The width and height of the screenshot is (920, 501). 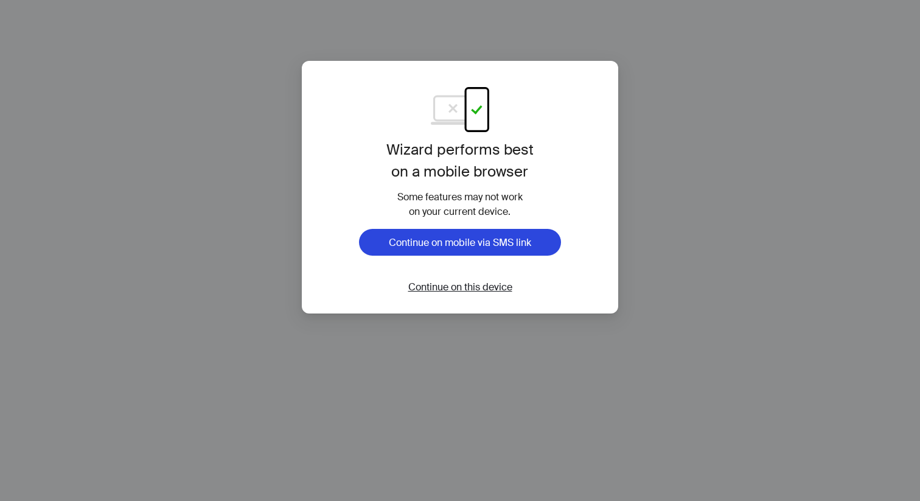 I want to click on span: Continue on mobile via SMS link, so click(x=460, y=242).